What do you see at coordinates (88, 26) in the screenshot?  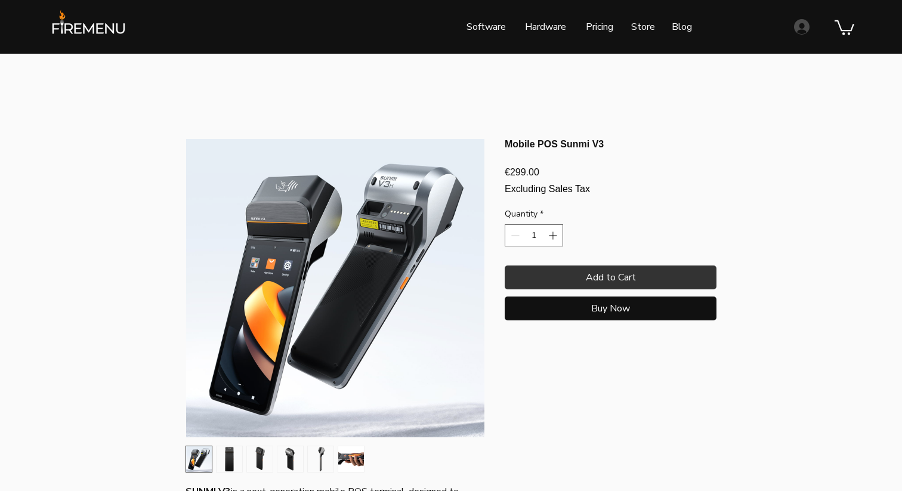 I see `img: FireMenu logo` at bounding box center [88, 26].